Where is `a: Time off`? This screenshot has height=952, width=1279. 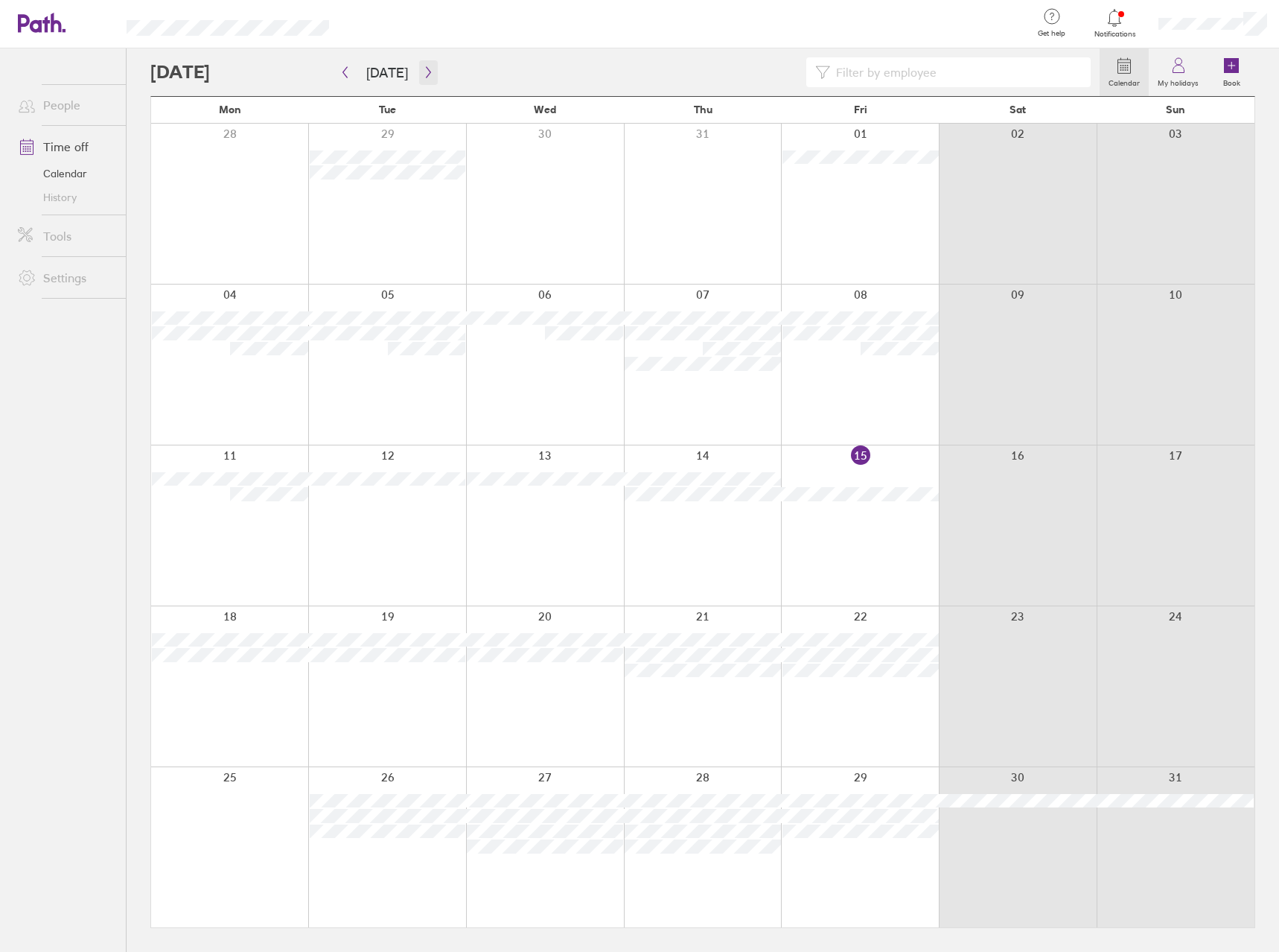 a: Time off is located at coordinates (66, 147).